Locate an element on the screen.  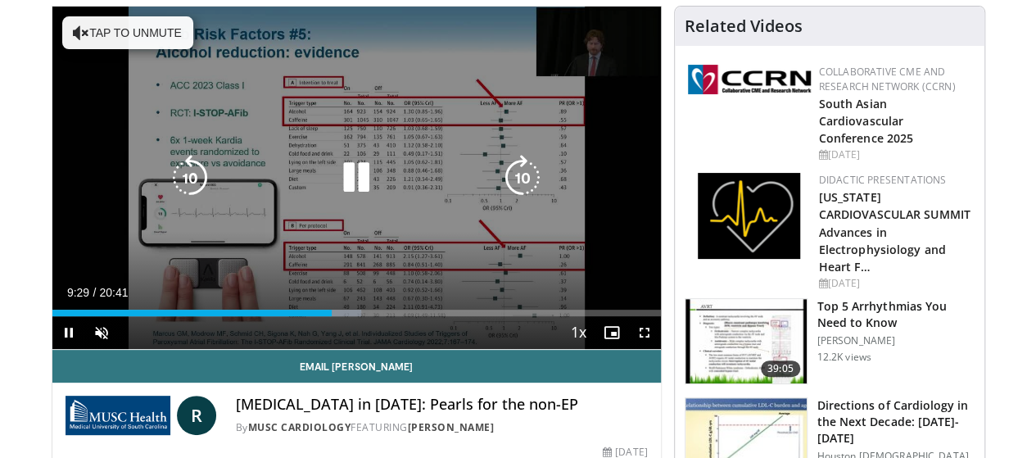
h4: Related Videos is located at coordinates (744, 26).